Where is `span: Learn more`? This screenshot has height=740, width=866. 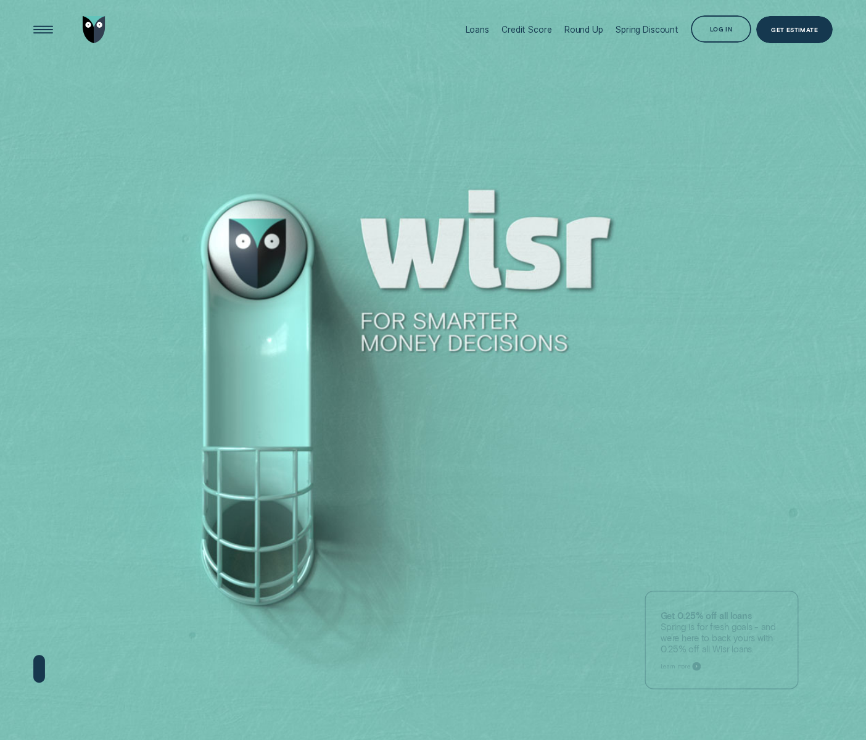
span: Learn more is located at coordinates (675, 666).